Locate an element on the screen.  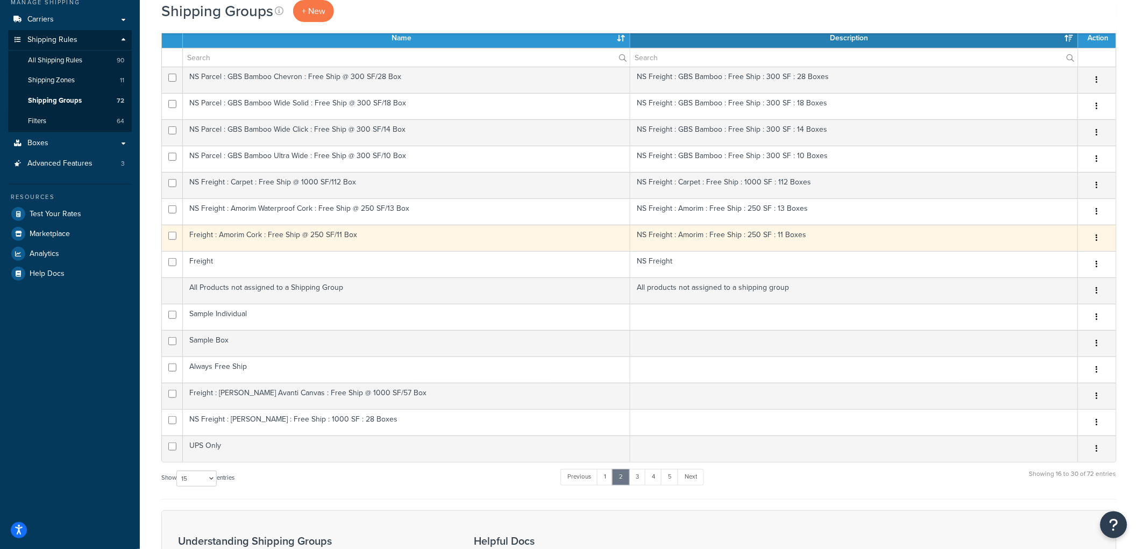
a: 2 is located at coordinates (621, 477).